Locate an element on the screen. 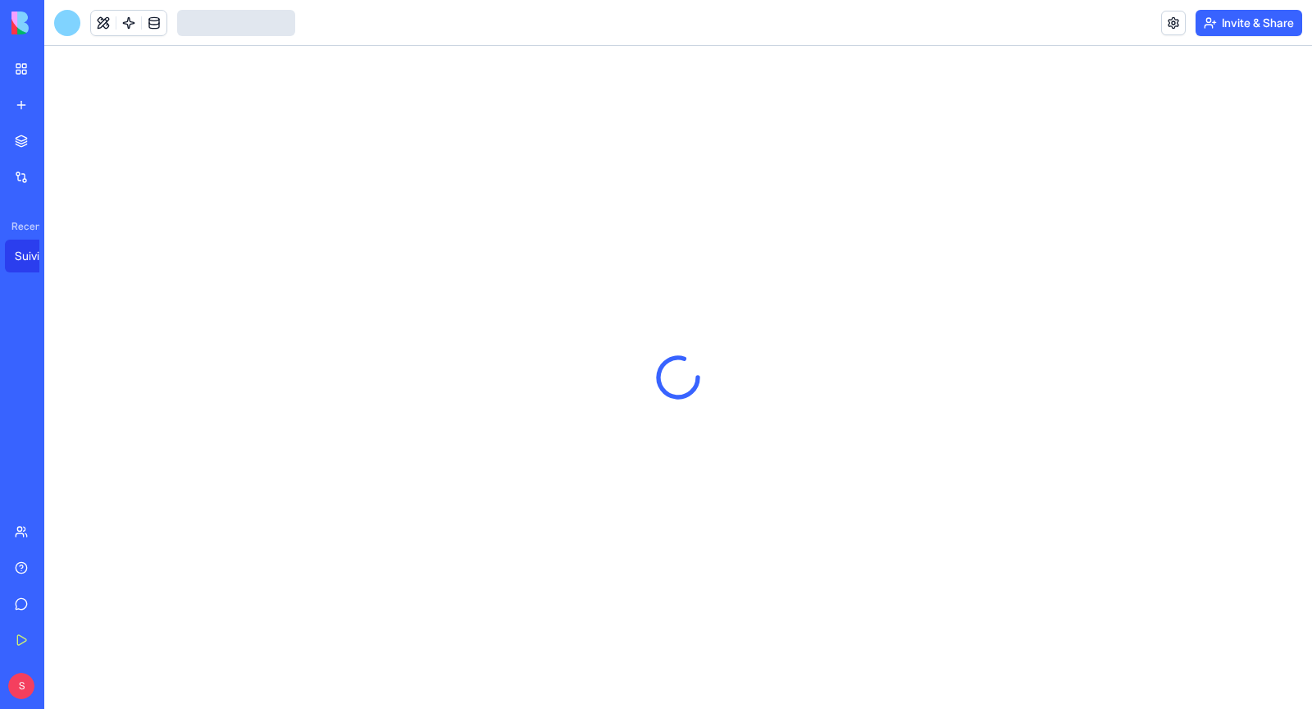  button: Invite & Share is located at coordinates (1249, 23).